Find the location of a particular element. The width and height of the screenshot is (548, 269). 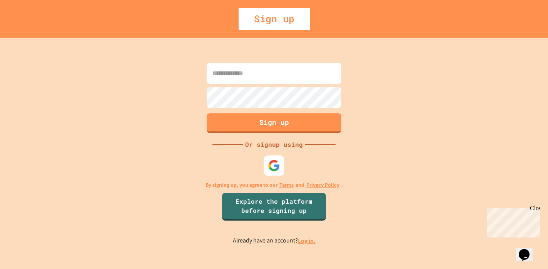

p: Already have an account? is located at coordinates (274, 241).